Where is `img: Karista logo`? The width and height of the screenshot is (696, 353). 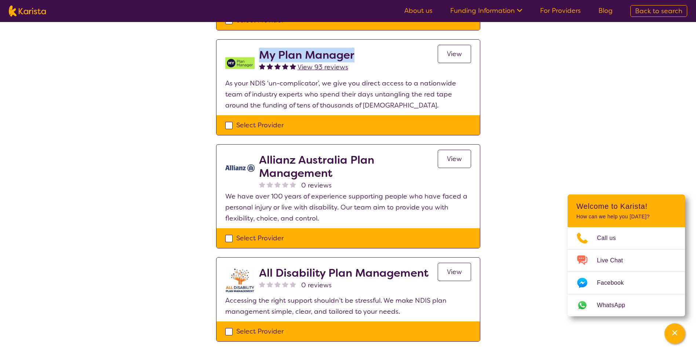
img: Karista logo is located at coordinates (27, 11).